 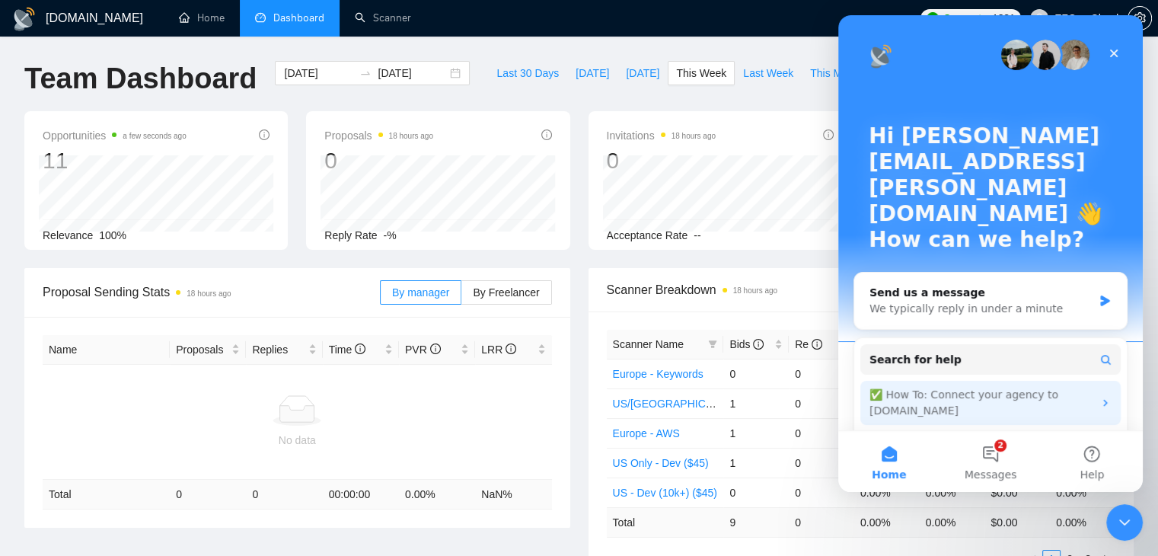 I want to click on span: Re, so click(x=809, y=344).